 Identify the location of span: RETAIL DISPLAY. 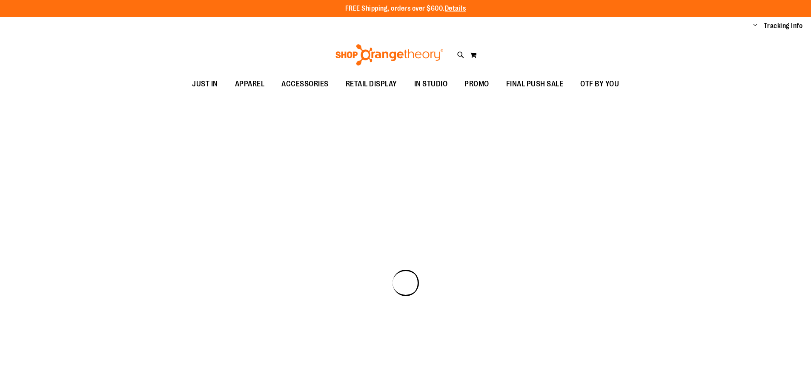
(371, 84).